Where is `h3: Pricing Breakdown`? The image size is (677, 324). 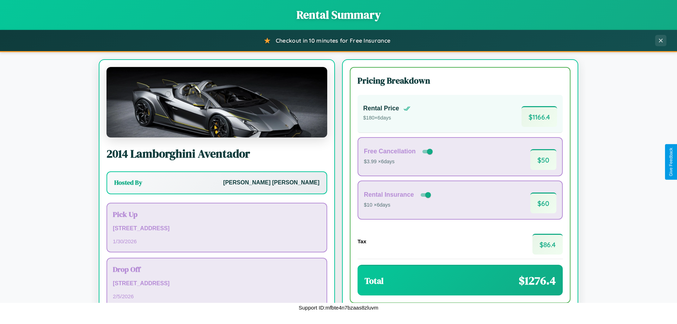 h3: Pricing Breakdown is located at coordinates (460, 80).